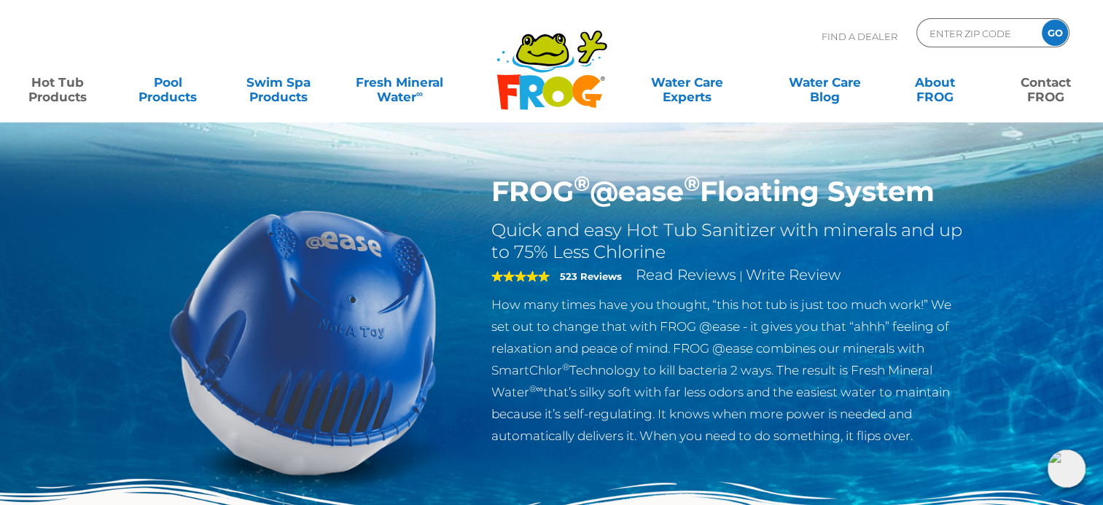  What do you see at coordinates (58, 82) in the screenshot?
I see `a: Hot TubProducts` at bounding box center [58, 82].